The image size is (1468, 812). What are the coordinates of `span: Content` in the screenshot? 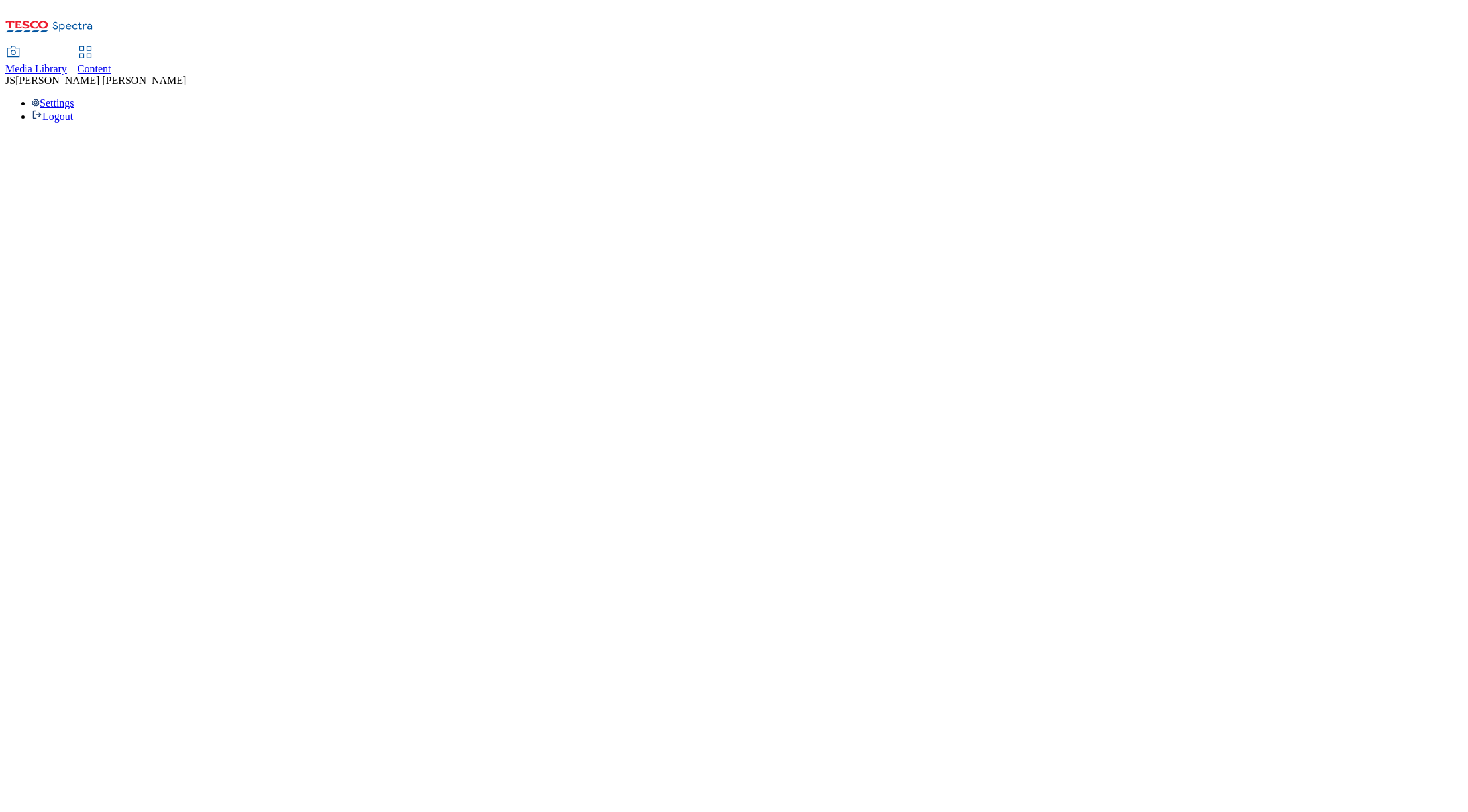 It's located at (94, 68).